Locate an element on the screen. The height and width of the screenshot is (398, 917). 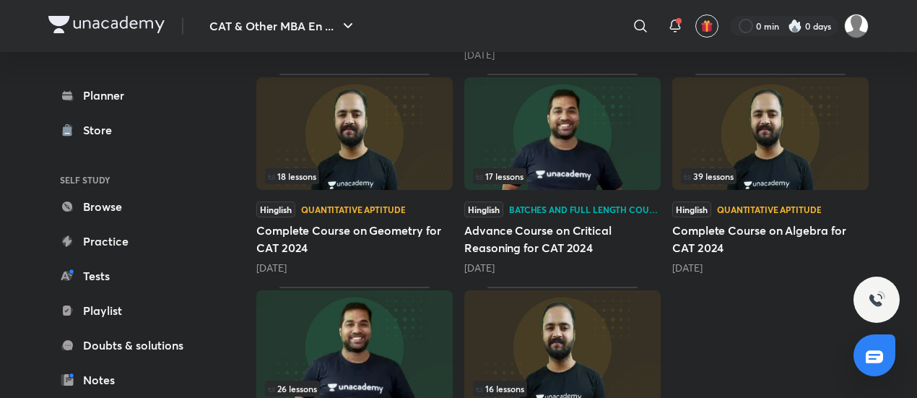
a: Doubts & solutions is located at coordinates (132, 345).